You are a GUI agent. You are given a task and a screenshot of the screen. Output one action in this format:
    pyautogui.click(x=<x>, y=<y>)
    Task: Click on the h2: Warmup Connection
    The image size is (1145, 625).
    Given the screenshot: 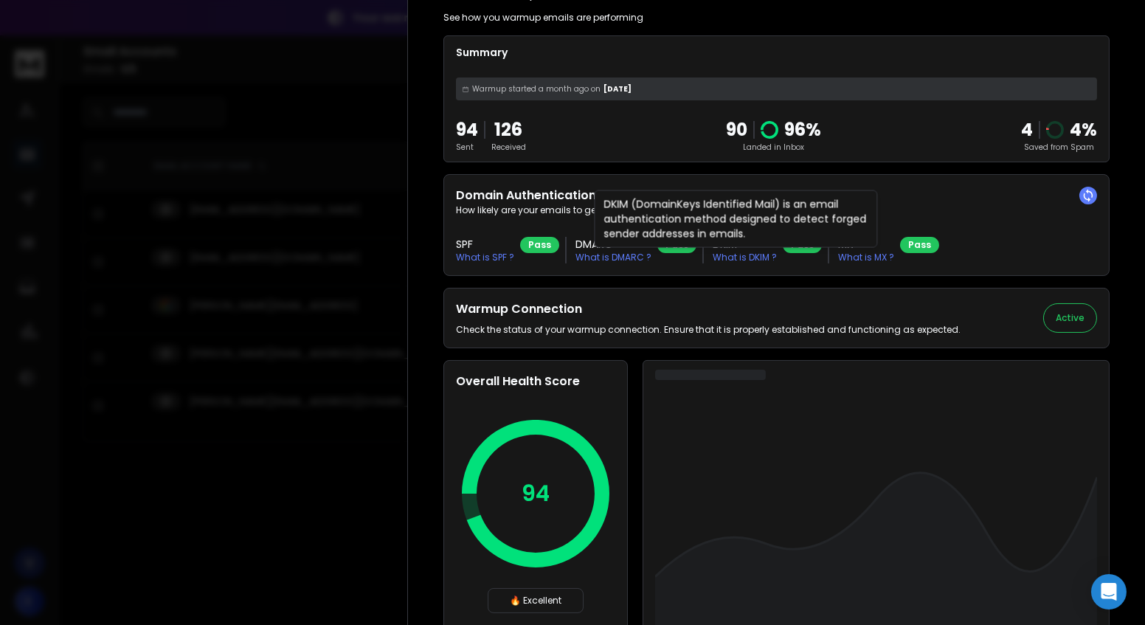 What is the action you would take?
    pyautogui.click(x=708, y=309)
    